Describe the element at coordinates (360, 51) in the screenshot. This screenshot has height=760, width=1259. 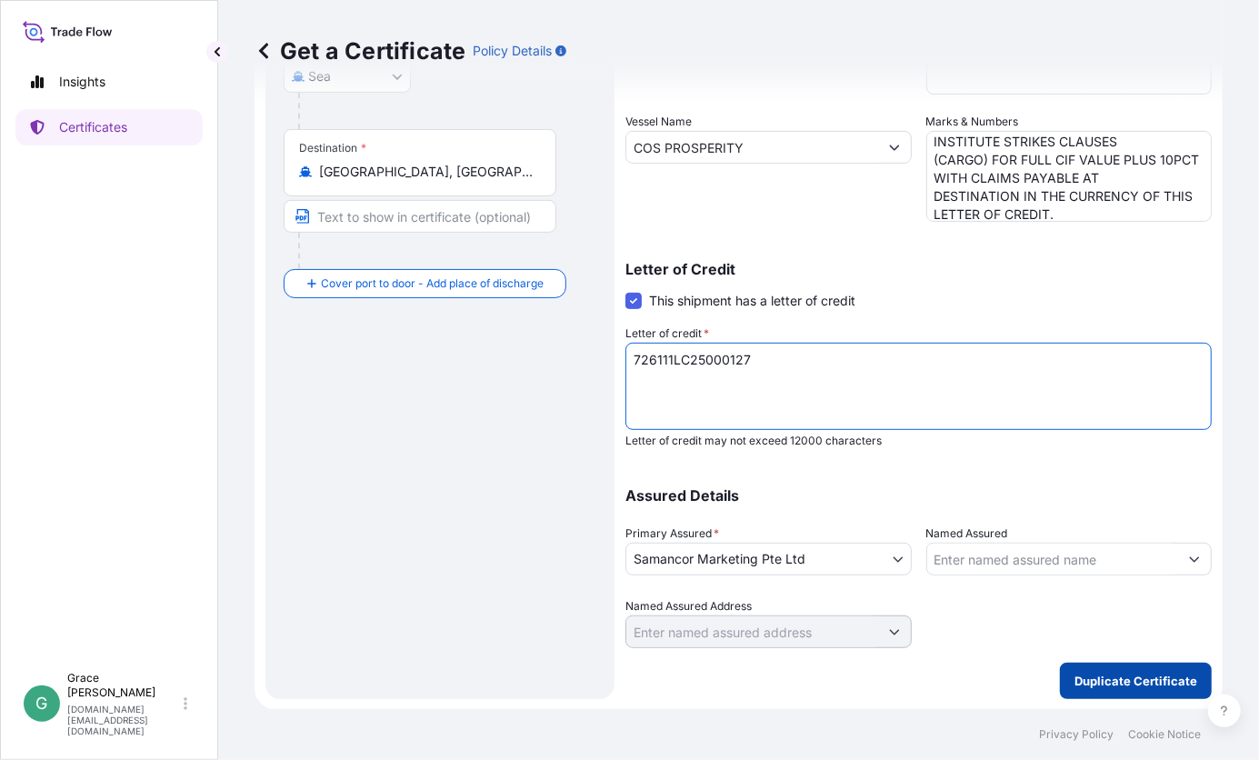
I see `p: Get a Certificate` at that location.